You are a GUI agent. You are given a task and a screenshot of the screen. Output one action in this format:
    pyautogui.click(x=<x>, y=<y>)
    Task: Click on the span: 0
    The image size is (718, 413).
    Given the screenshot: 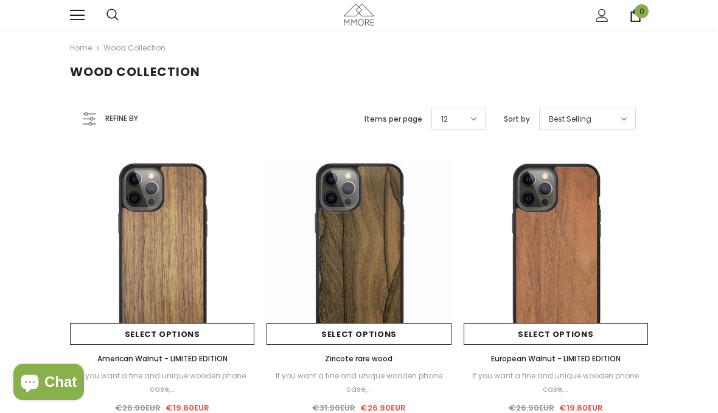 What is the action you would take?
    pyautogui.click(x=641, y=11)
    